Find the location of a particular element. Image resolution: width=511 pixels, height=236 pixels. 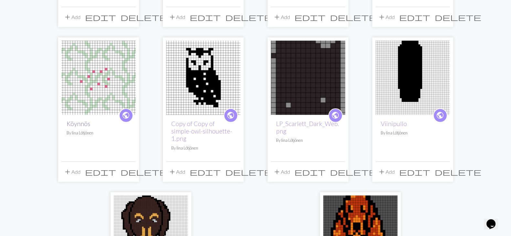

a: Tilaustyö: Möyräkoira is located at coordinates (151, 232).